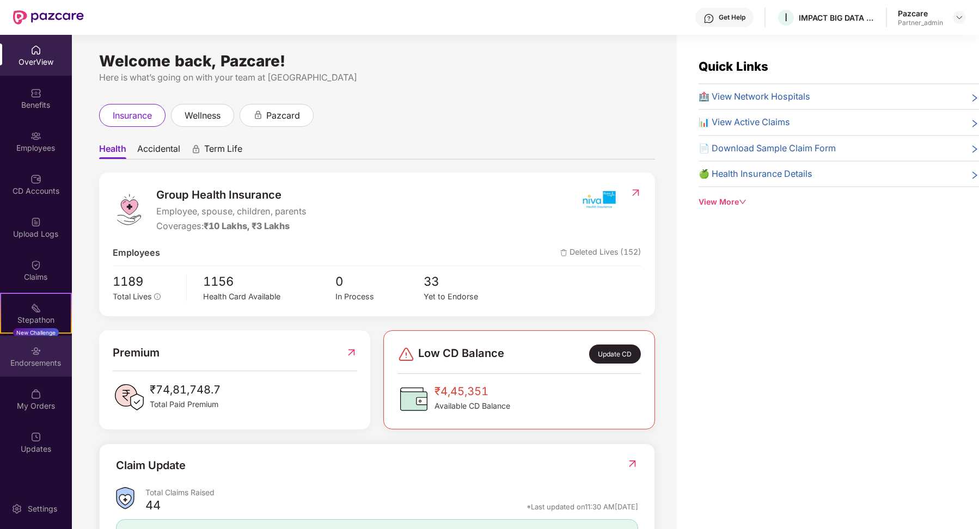 The width and height of the screenshot is (979, 529). I want to click on div: 44, so click(153, 507).